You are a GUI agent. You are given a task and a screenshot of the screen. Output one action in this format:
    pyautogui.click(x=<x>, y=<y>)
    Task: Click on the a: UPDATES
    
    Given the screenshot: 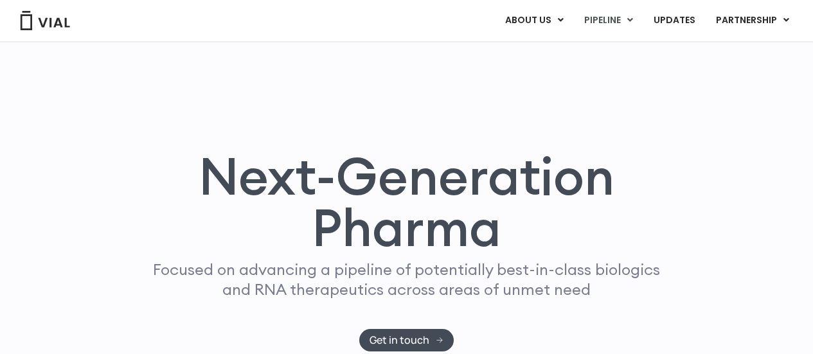 What is the action you would take?
    pyautogui.click(x=674, y=21)
    